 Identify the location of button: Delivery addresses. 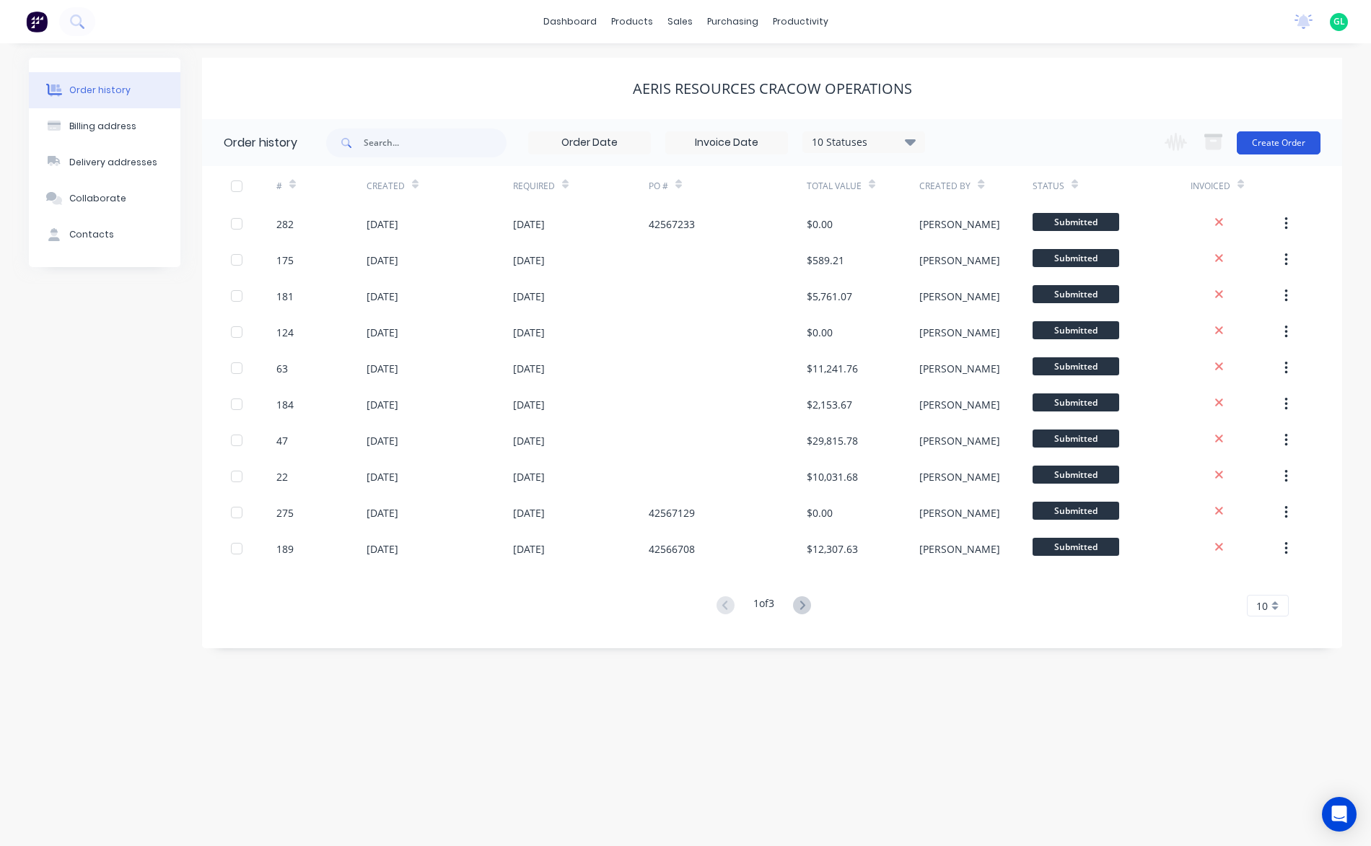
(105, 162).